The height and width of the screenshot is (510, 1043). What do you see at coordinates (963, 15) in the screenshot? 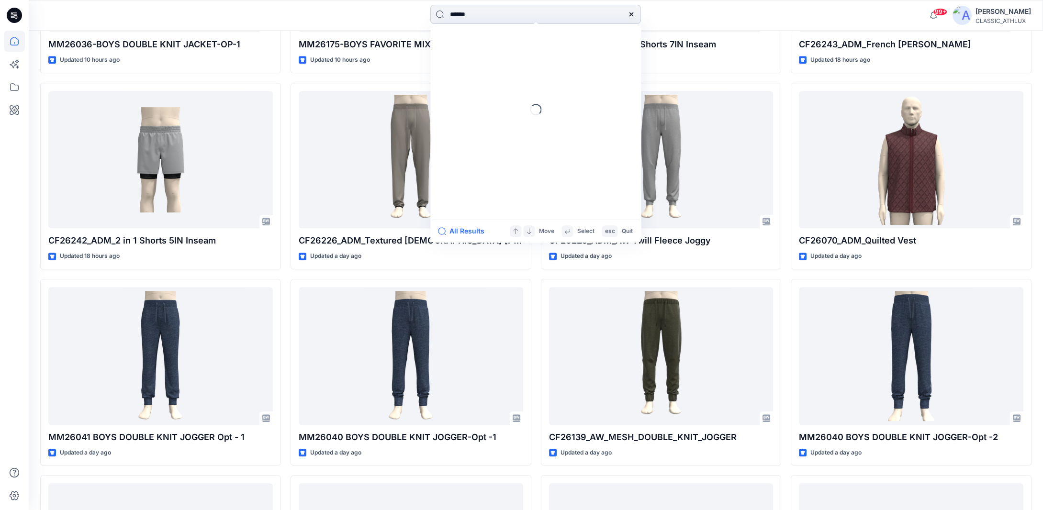
I see `img: avatar` at bounding box center [963, 15].